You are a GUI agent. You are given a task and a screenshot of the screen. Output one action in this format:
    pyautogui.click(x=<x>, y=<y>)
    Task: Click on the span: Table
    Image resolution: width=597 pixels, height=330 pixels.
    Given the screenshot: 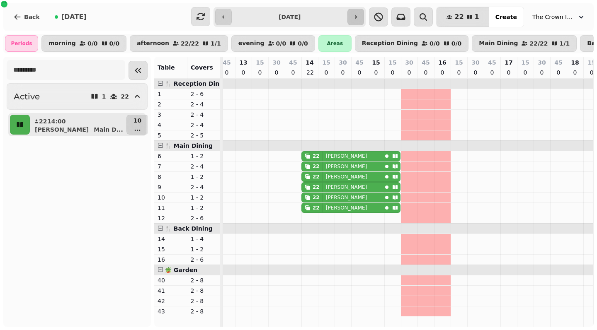 What is the action you would take?
    pyautogui.click(x=166, y=68)
    